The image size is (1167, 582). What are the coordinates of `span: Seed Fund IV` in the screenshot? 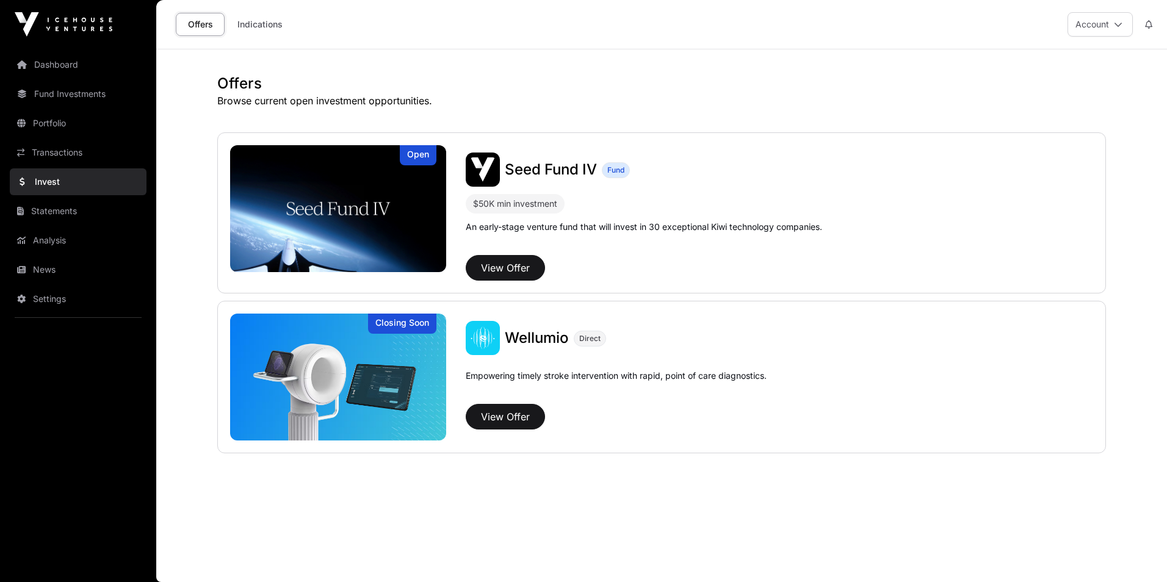 It's located at (551, 169).